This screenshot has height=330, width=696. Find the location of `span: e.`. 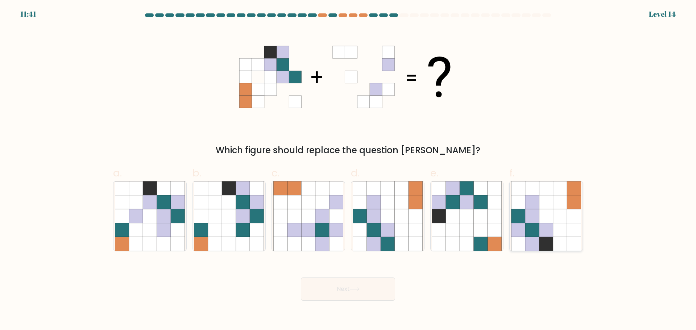

span: e. is located at coordinates (435, 173).